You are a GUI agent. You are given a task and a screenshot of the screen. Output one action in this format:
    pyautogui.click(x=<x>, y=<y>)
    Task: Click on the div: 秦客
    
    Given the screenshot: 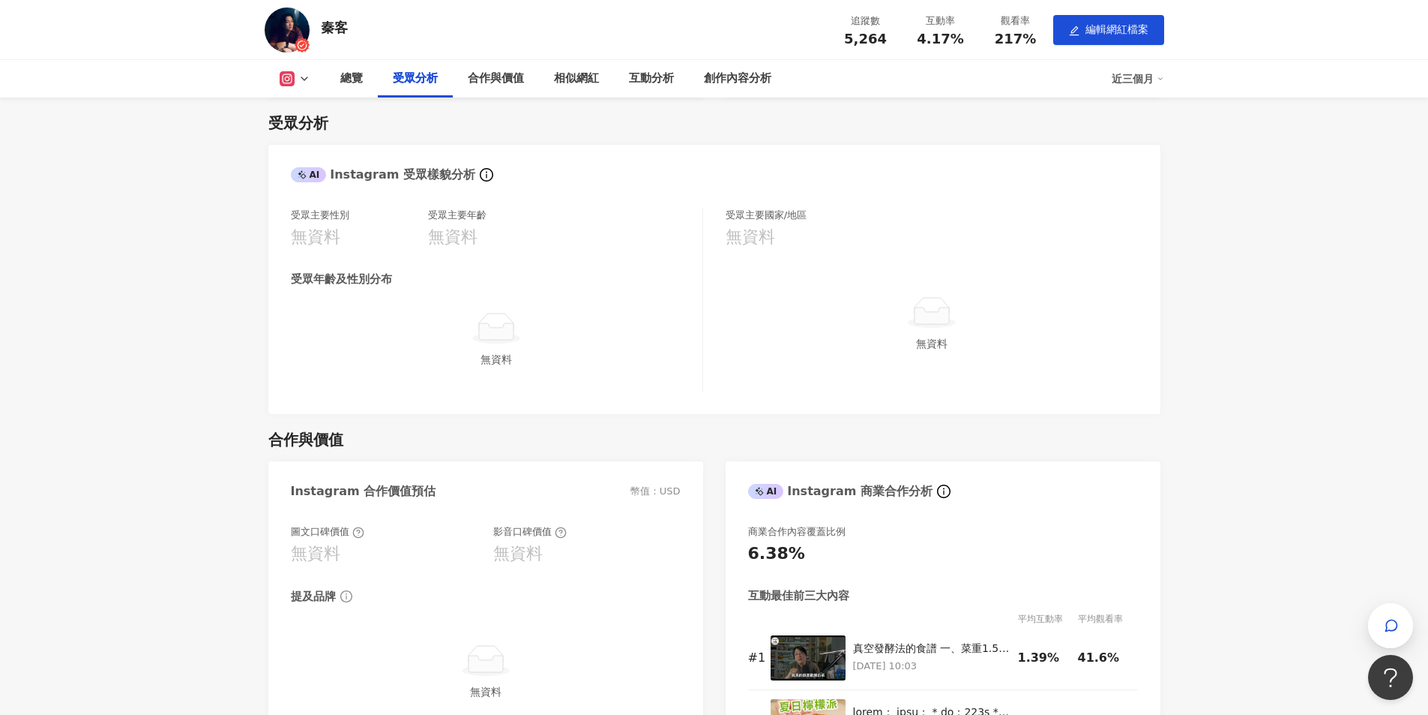 What is the action you would take?
    pyautogui.click(x=334, y=27)
    